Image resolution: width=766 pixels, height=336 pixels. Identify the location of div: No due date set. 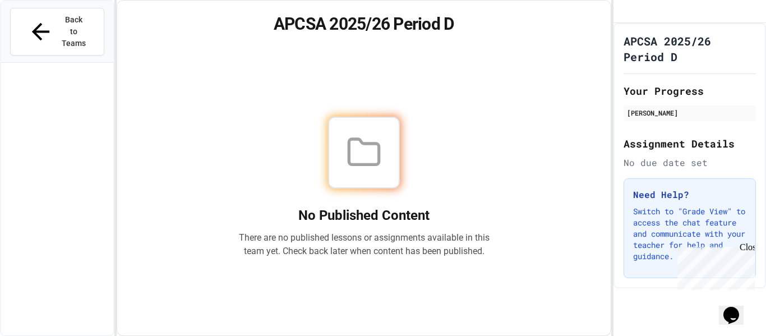
(690, 163).